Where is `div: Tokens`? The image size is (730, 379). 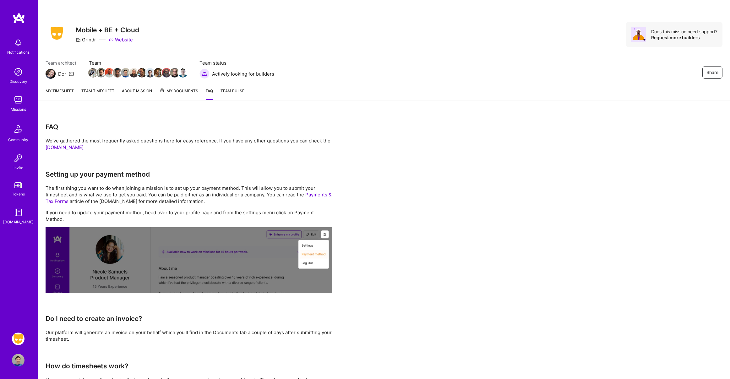
div: Tokens is located at coordinates (18, 194).